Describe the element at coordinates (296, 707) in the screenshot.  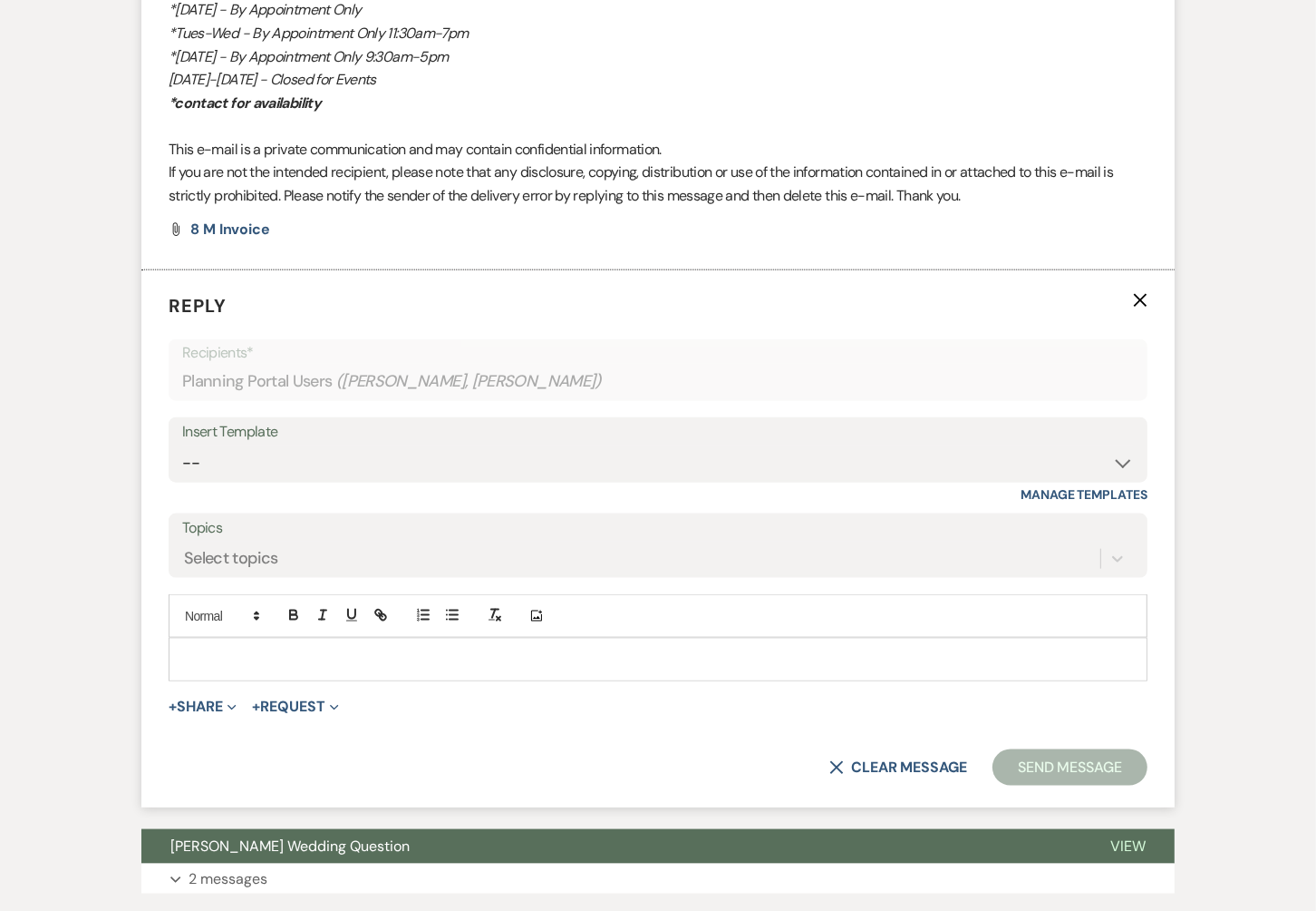
I see `button: Request` at that location.